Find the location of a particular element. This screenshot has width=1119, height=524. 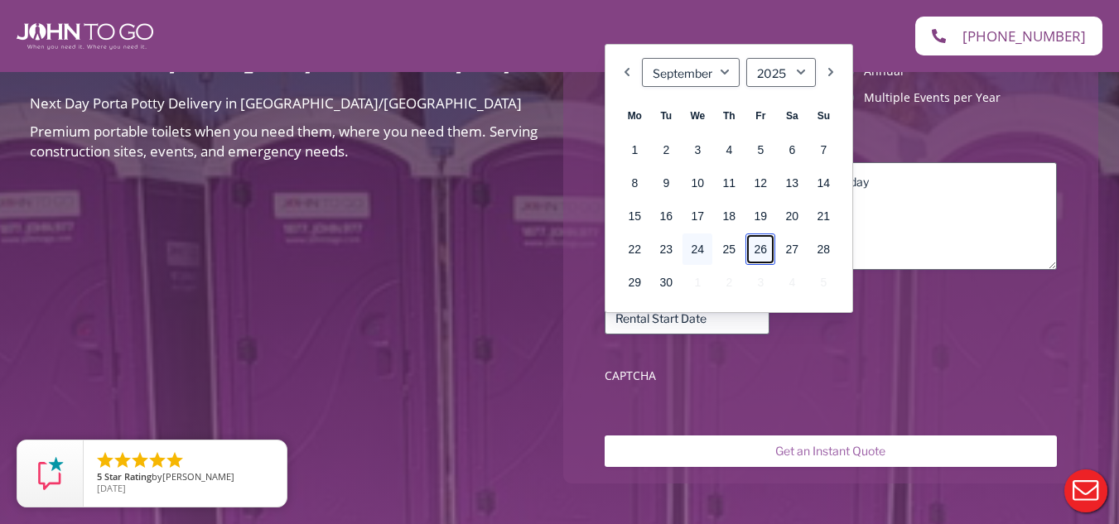

select: Select year is located at coordinates (781, 72).